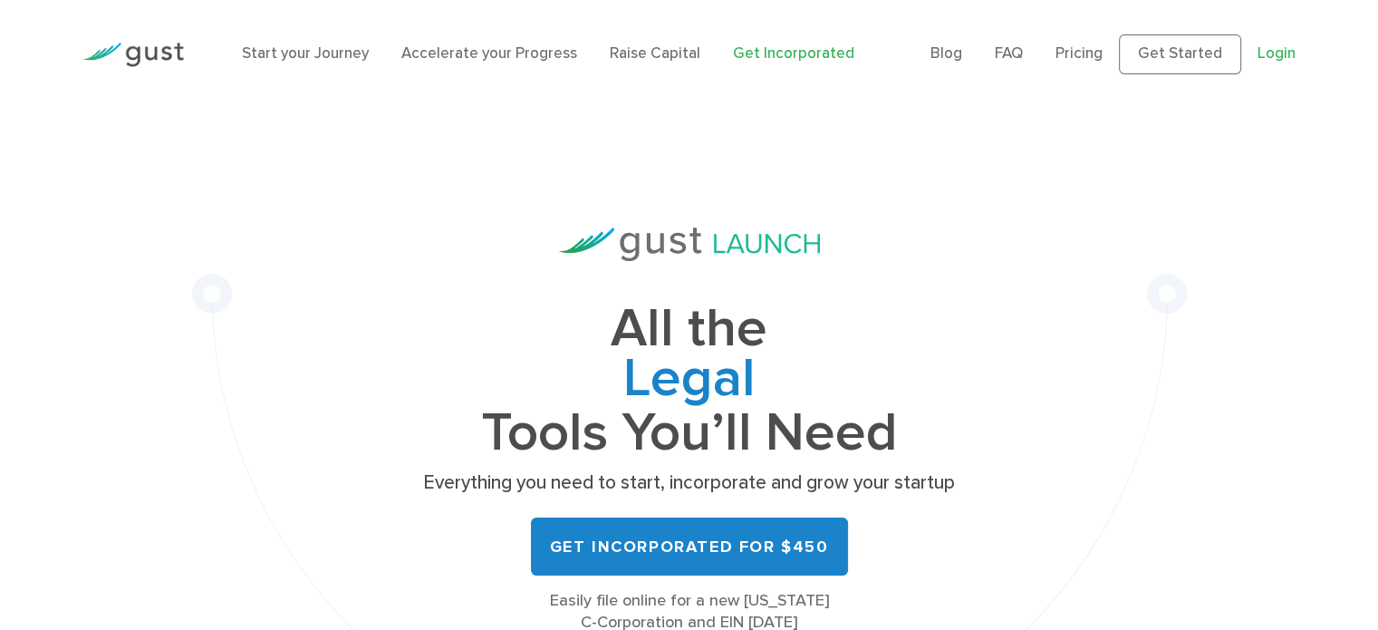  Describe the element at coordinates (1008, 53) in the screenshot. I see `a: FAQ` at that location.